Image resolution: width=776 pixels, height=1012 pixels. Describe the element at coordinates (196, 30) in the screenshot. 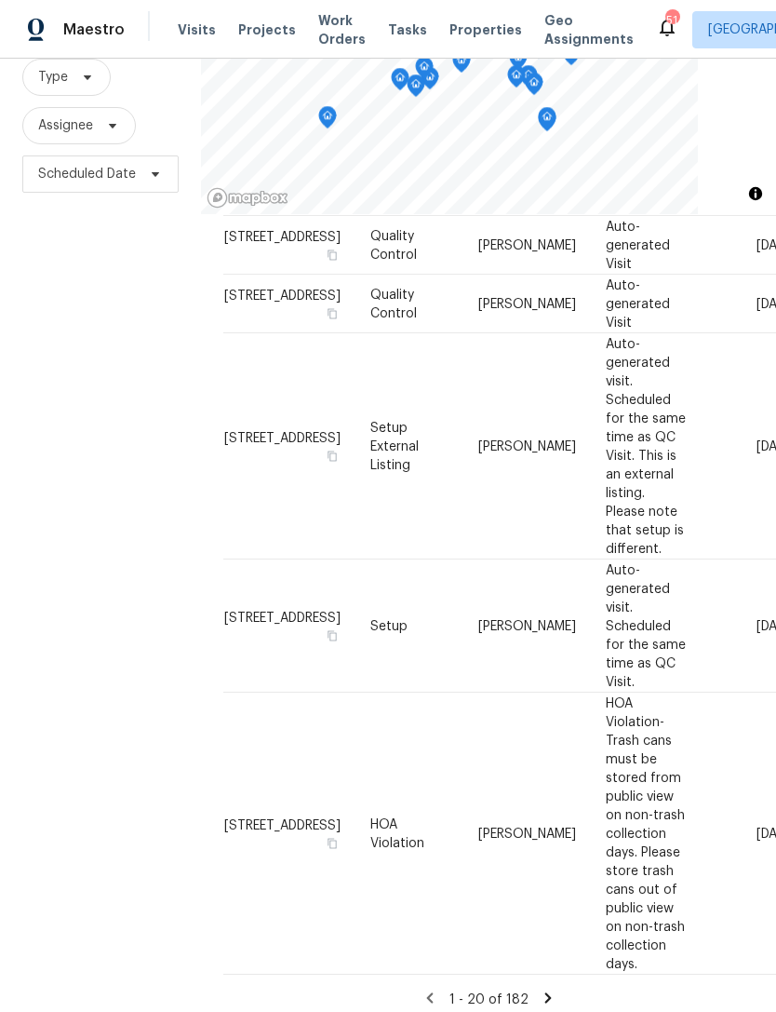

I see `span: Visits` at that location.